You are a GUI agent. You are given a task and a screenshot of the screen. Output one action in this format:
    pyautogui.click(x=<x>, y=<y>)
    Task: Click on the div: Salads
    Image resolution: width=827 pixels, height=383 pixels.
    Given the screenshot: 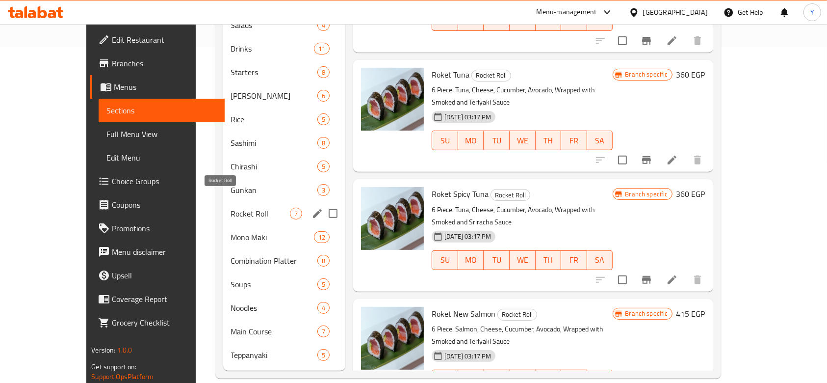 What is the action you would take?
    pyautogui.click(x=274, y=25)
    